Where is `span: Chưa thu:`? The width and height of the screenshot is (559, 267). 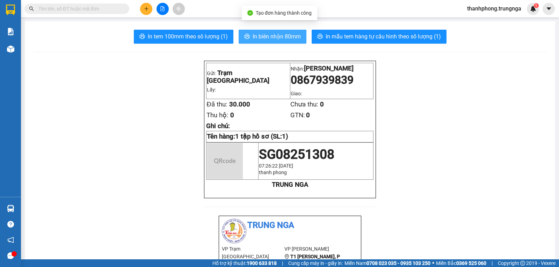 span: Chưa thu: is located at coordinates (304, 104).